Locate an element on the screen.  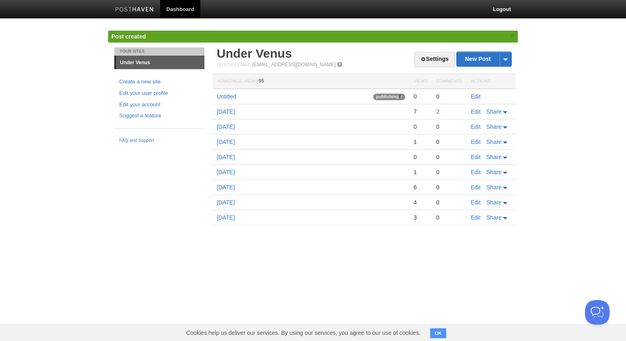
img: Posthaven-bar is located at coordinates (134, 10).